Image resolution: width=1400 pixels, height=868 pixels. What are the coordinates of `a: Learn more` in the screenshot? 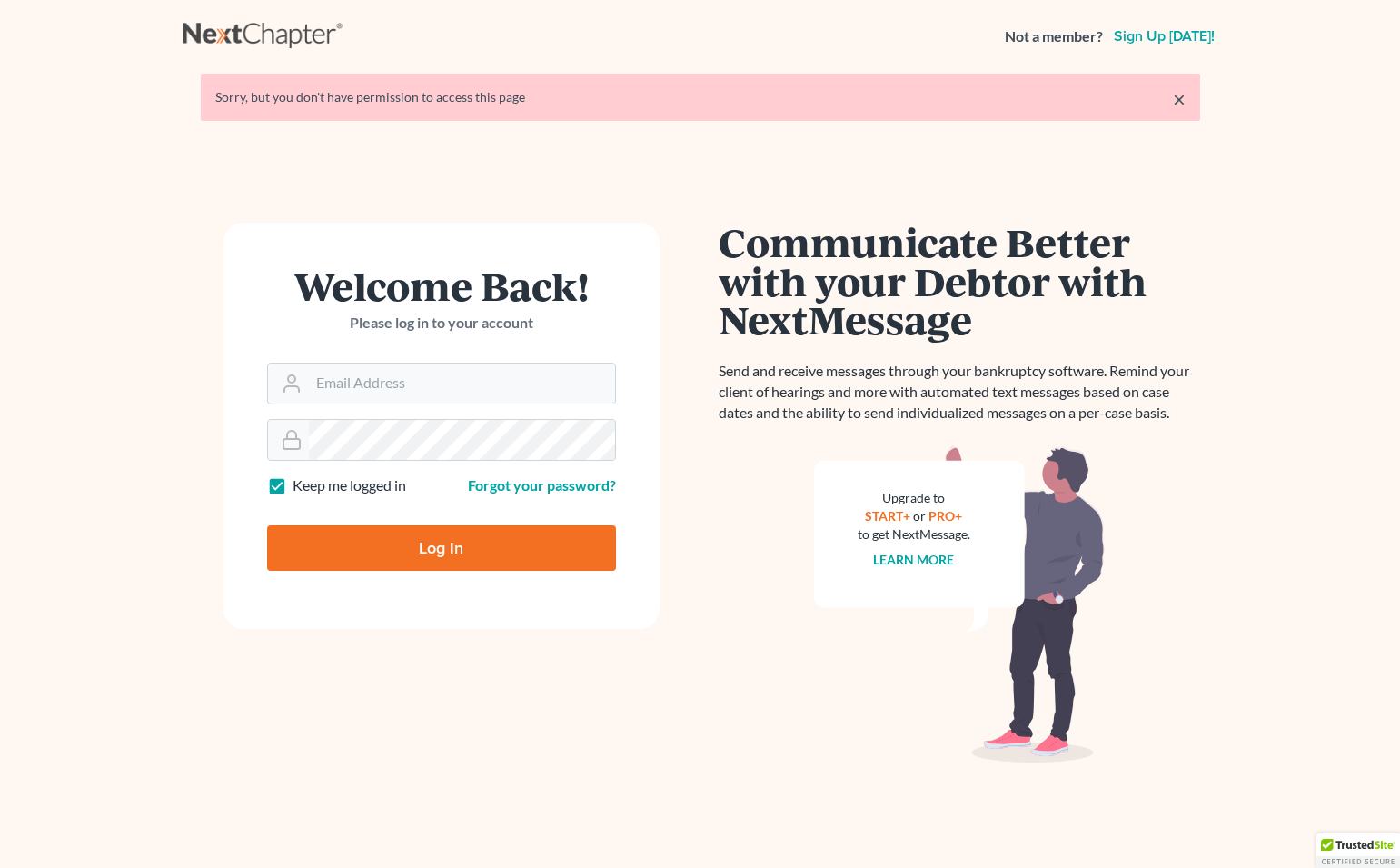 It's located at (913, 558).